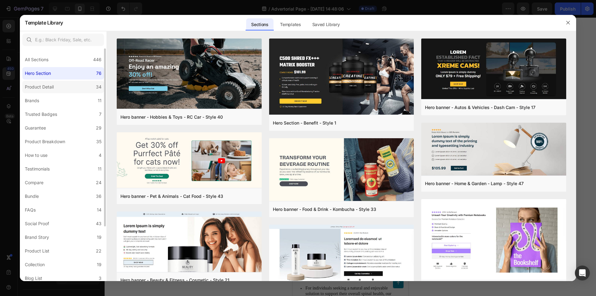  What do you see at coordinates (290, 25) in the screenshot?
I see `div: Templates` at bounding box center [290, 25].